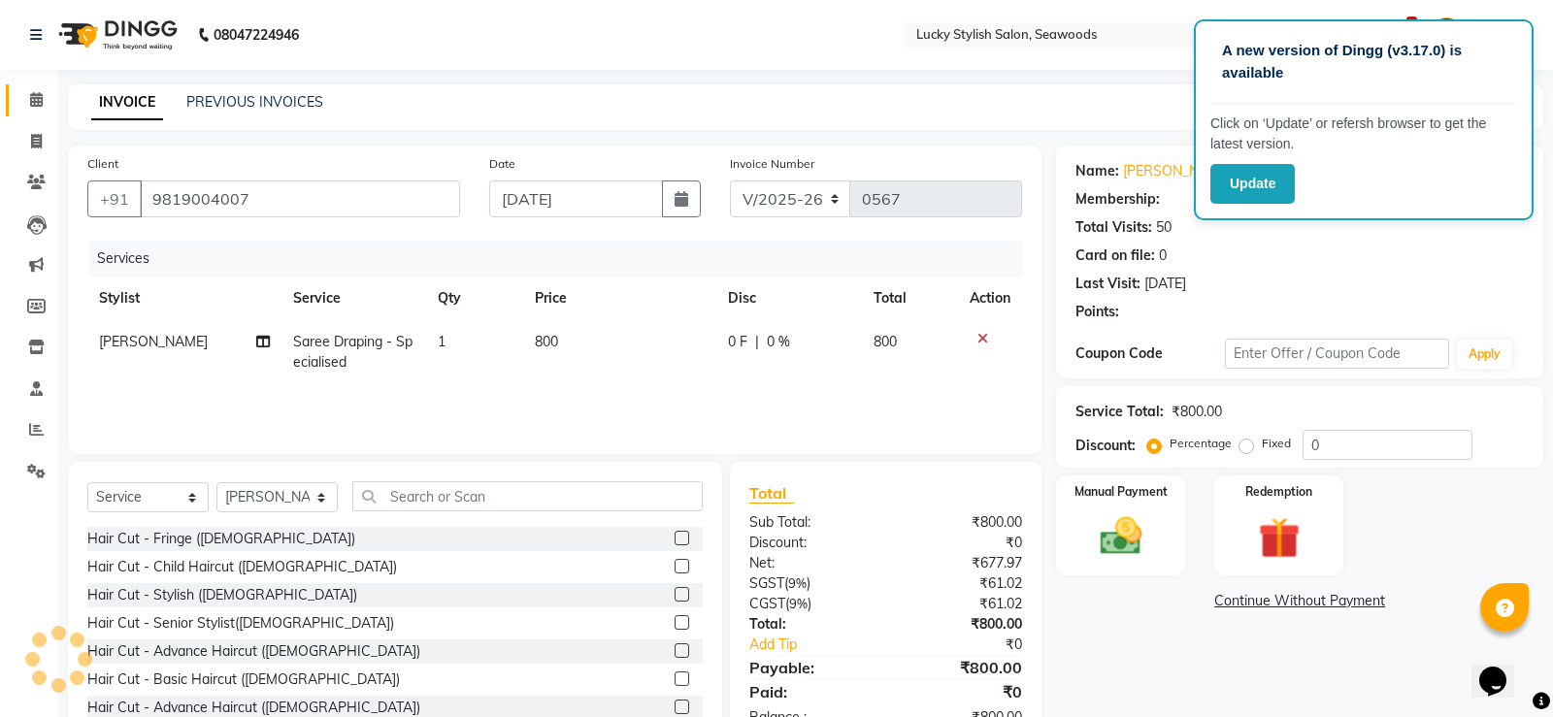 The width and height of the screenshot is (1553, 717). What do you see at coordinates (184, 298) in the screenshot?
I see `th: Stylist` at bounding box center [184, 298].